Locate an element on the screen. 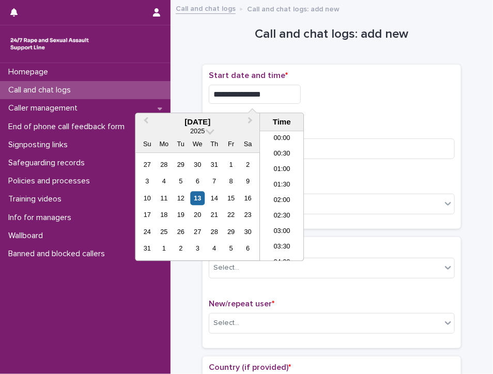 This screenshot has width=493, height=374. div: Choose Saturday, August 30th, 2025 is located at coordinates (248, 232).